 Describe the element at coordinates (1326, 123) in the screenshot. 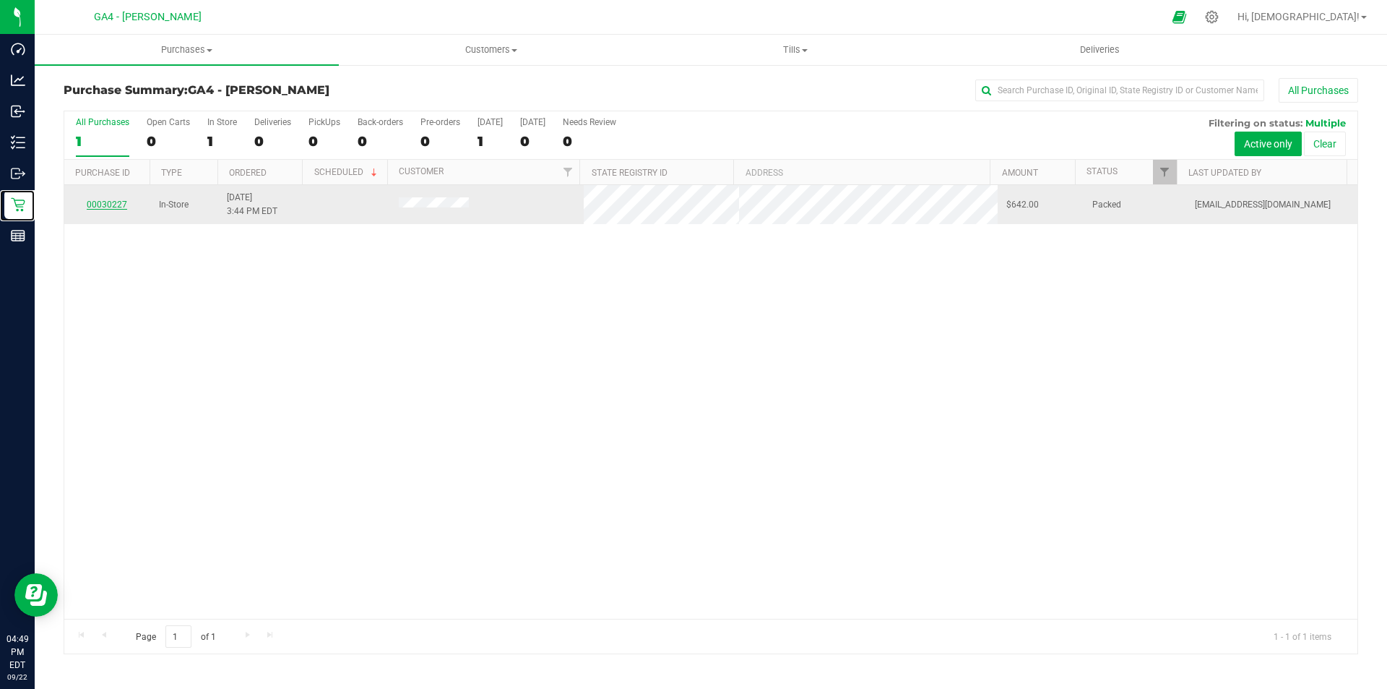

I see `span: Multiple` at that location.